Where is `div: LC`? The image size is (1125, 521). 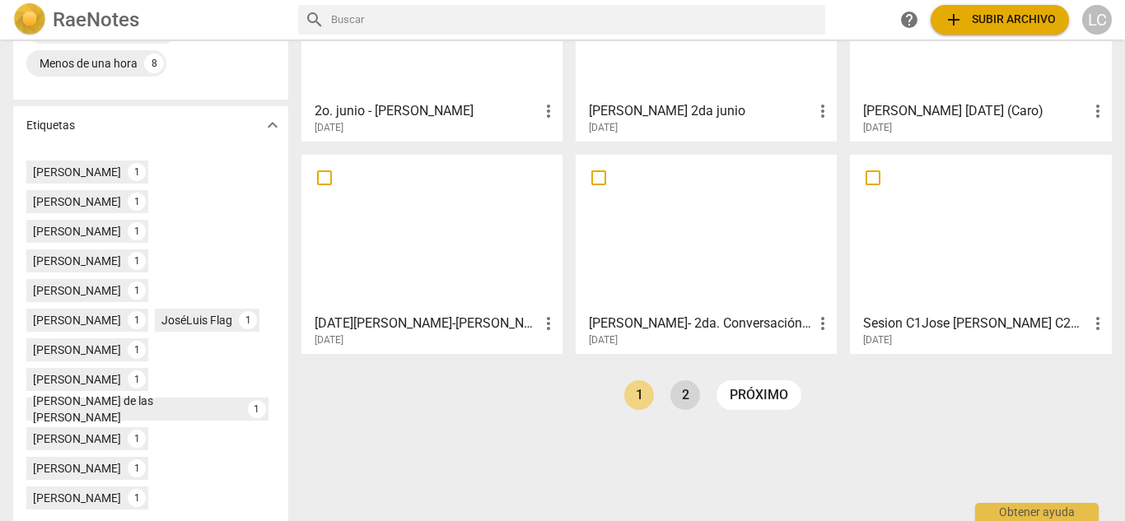 div: LC is located at coordinates (1097, 20).